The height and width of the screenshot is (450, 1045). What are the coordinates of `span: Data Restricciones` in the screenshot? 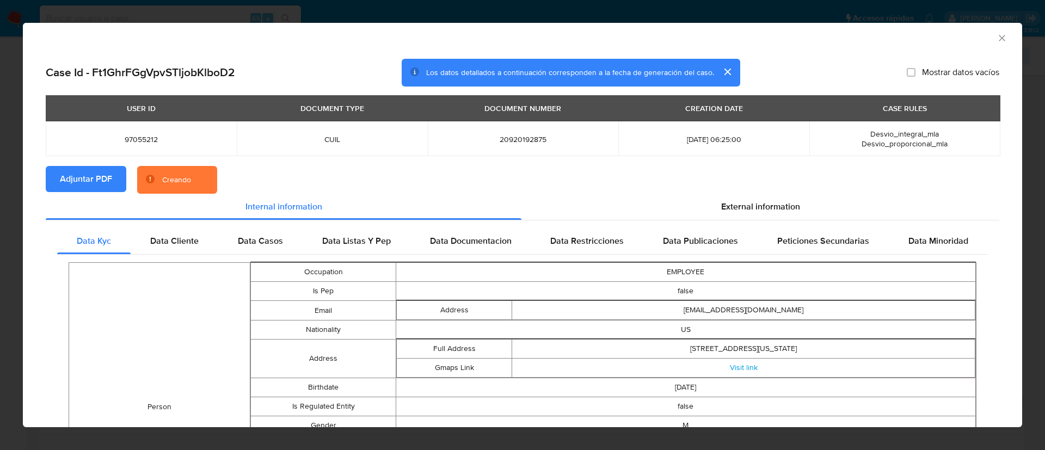 It's located at (587, 241).